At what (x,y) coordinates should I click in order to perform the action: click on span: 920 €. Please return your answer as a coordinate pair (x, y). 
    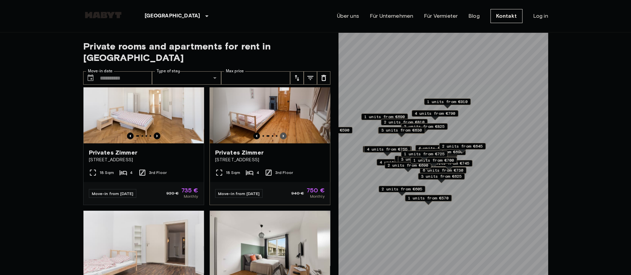
    Looking at the image, I should click on (172, 193).